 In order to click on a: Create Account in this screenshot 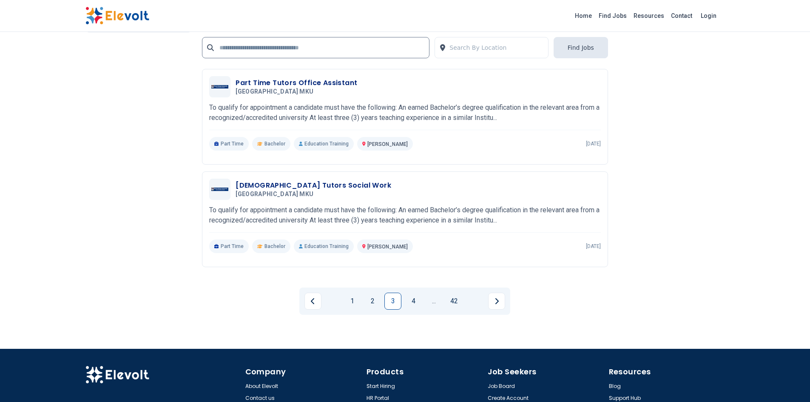, I will do `click(508, 398)`.